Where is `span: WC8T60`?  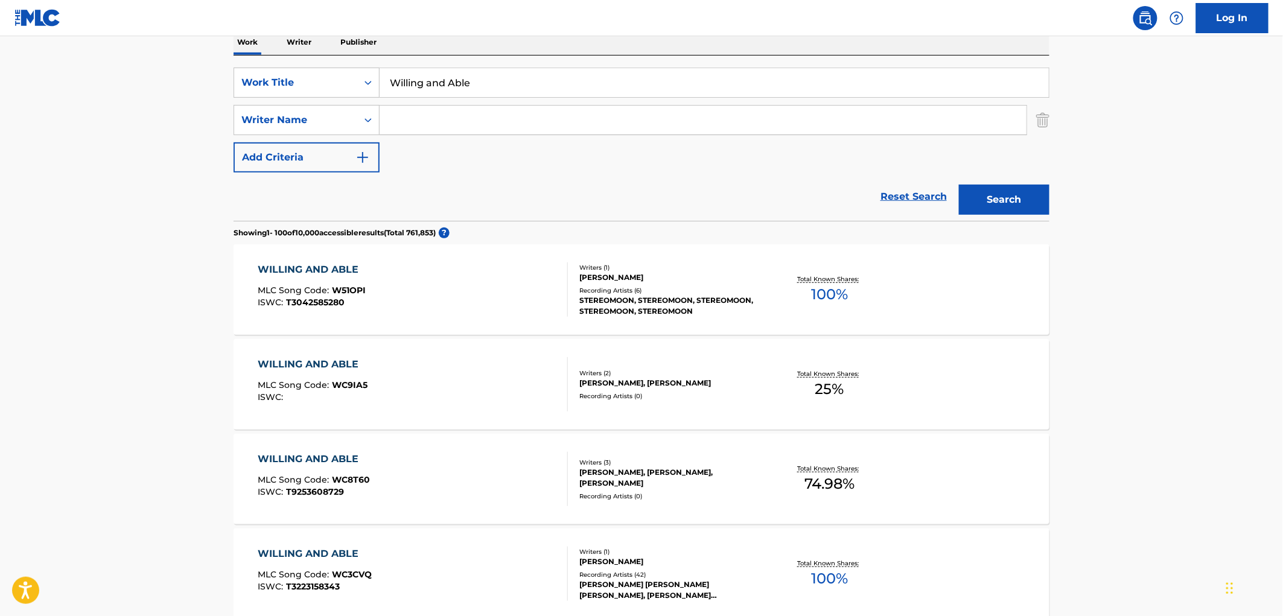
span: WC8T60 is located at coordinates (351, 480).